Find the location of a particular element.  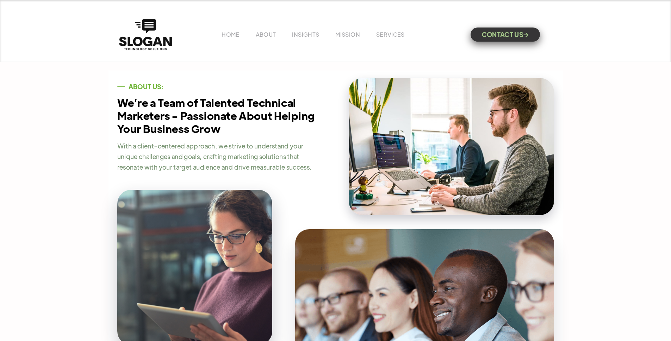

h1: We’re a Team of Talented Technical Marketers - Passionate About Helping Your Business Grow is located at coordinates (219, 115).